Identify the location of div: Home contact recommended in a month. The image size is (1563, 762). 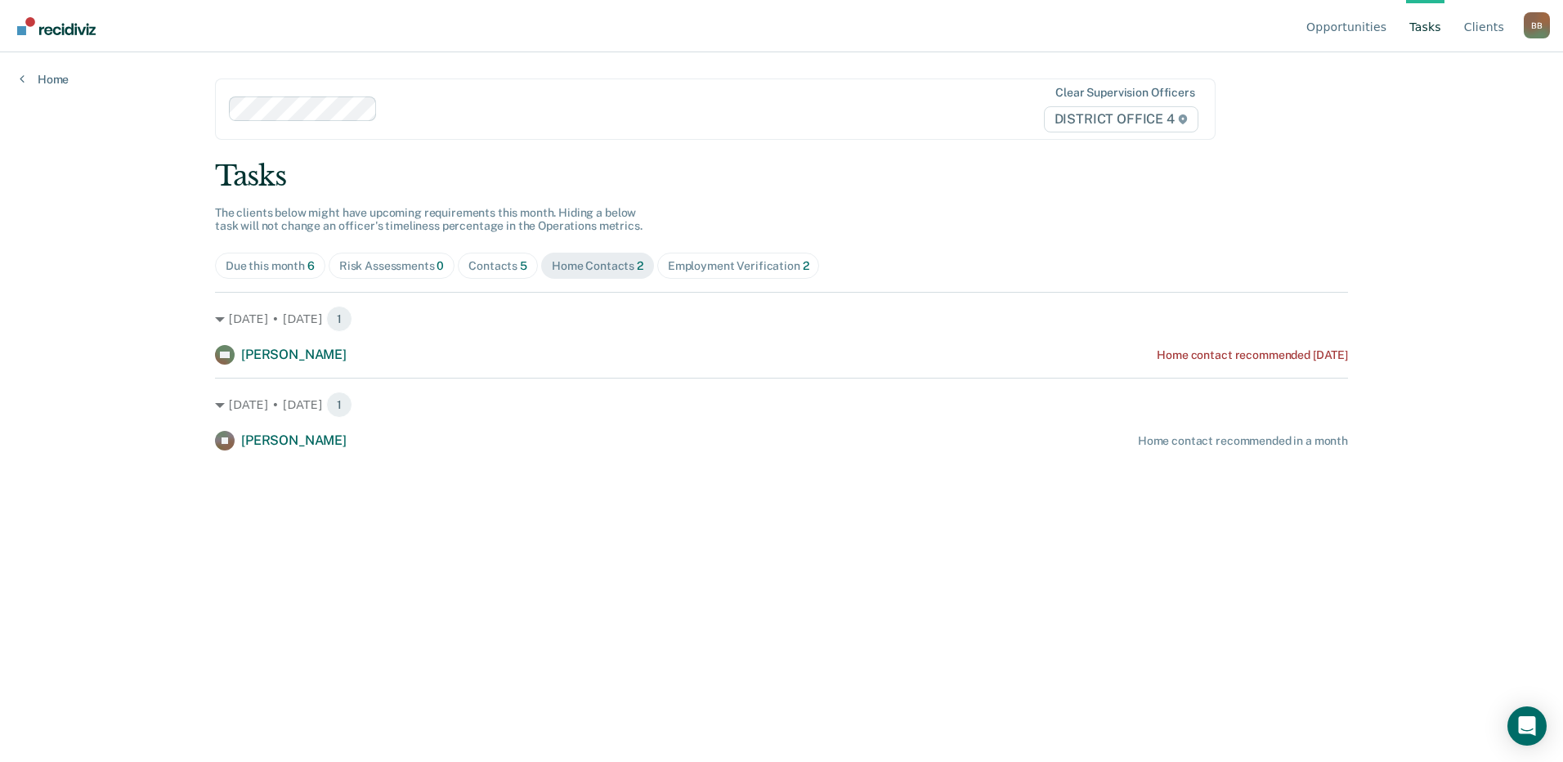
(1243, 441).